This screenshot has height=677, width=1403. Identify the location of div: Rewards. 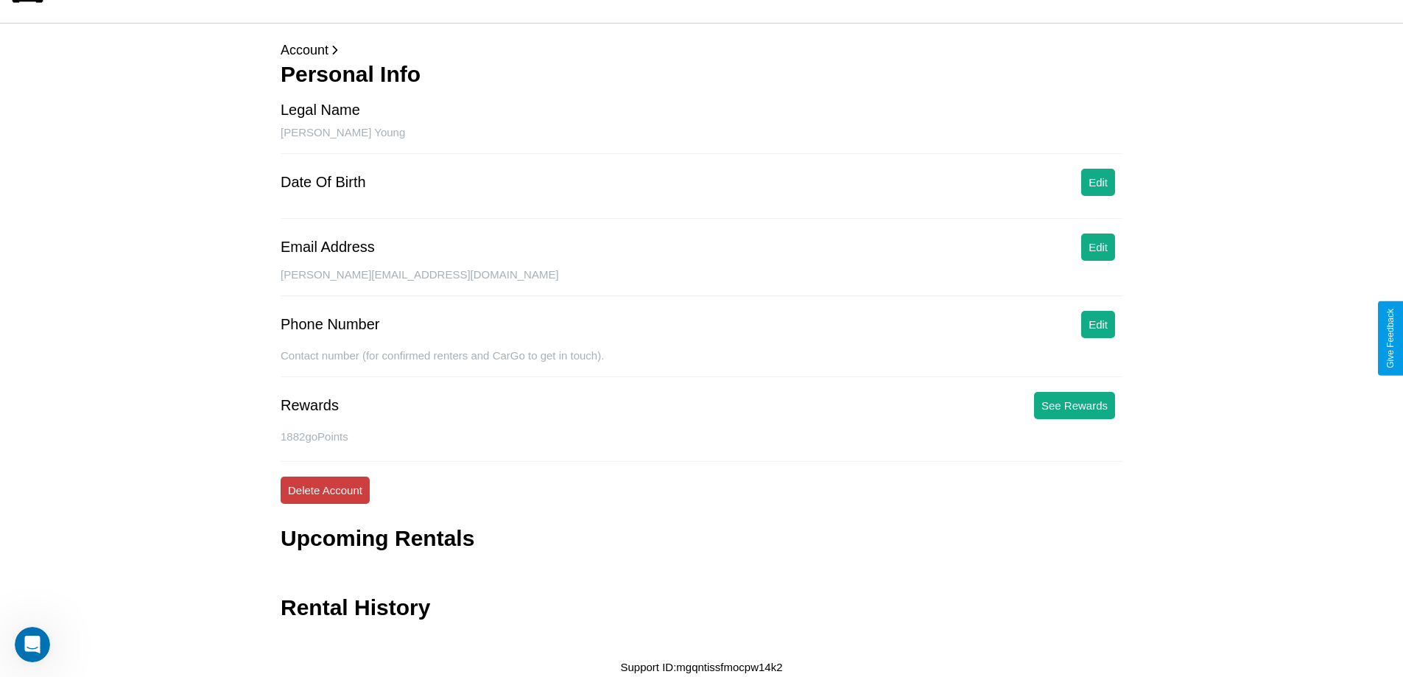
(309, 405).